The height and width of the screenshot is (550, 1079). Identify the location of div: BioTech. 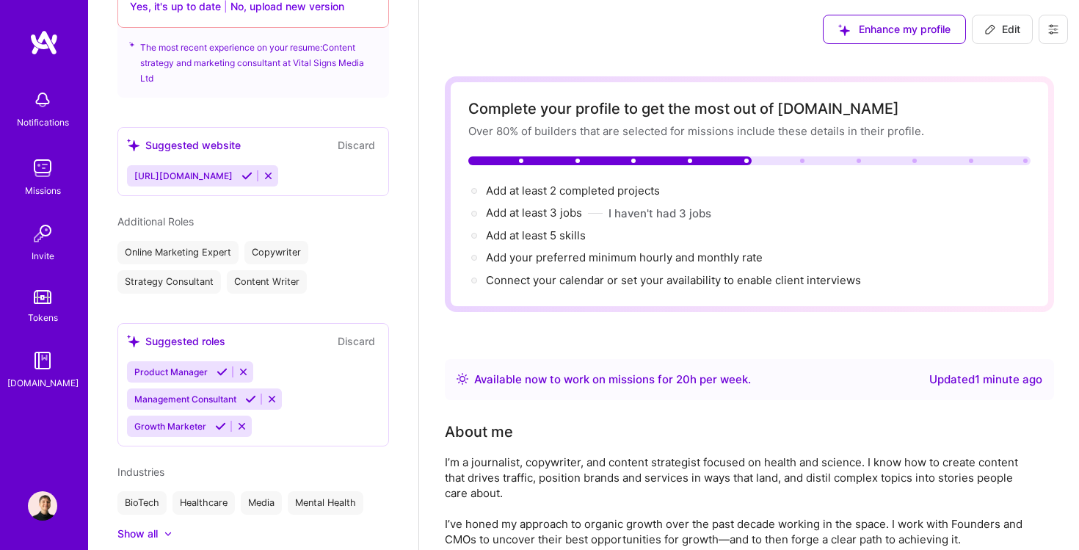
(142, 503).